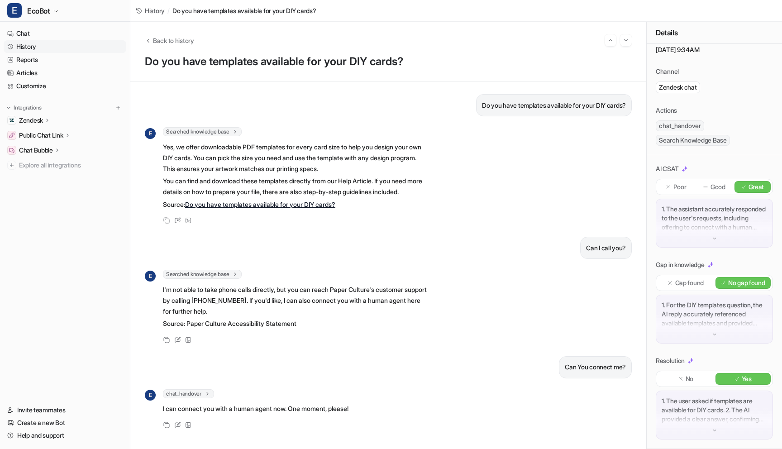 Image resolution: width=782 pixels, height=449 pixels. What do you see at coordinates (155, 10) in the screenshot?
I see `span: History` at bounding box center [155, 10].